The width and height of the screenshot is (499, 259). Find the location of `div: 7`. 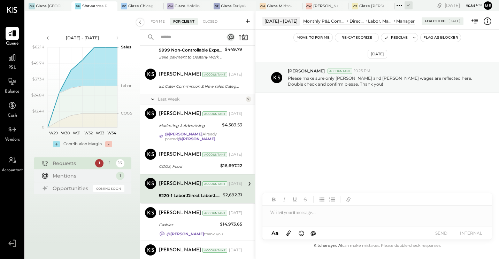

div: 7 is located at coordinates (248, 99).